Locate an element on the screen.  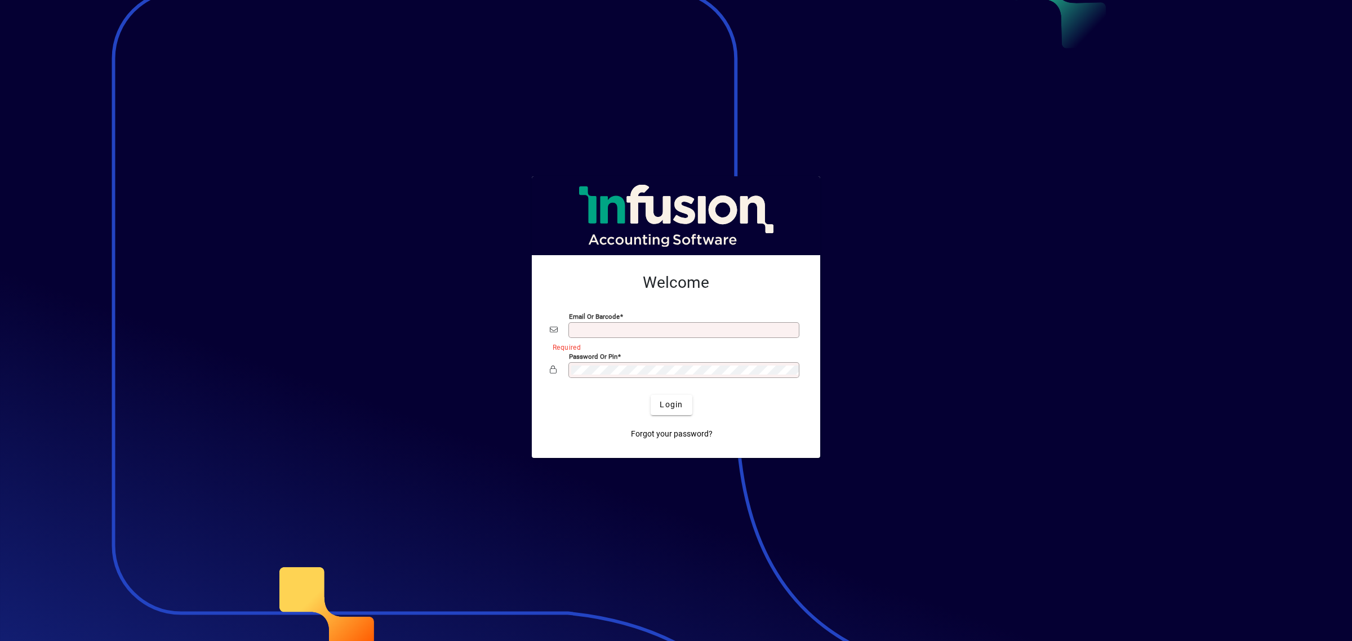
span: Login is located at coordinates (671, 404).